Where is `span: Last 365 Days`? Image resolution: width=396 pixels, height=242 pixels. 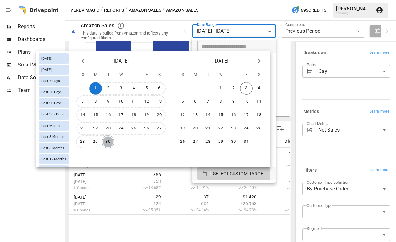
span: Last 365 Days is located at coordinates (53, 114).